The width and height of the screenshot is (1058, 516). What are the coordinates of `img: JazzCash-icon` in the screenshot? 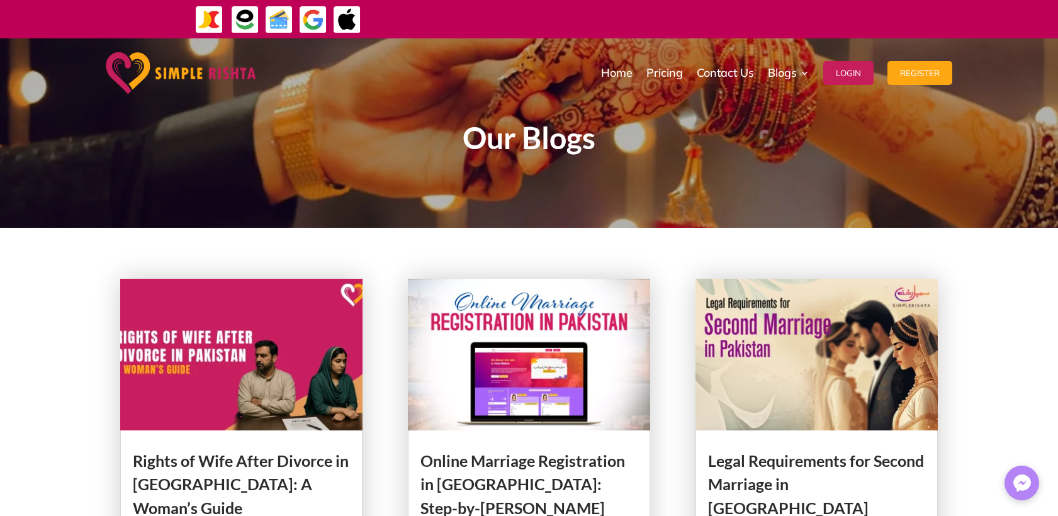 It's located at (209, 20).